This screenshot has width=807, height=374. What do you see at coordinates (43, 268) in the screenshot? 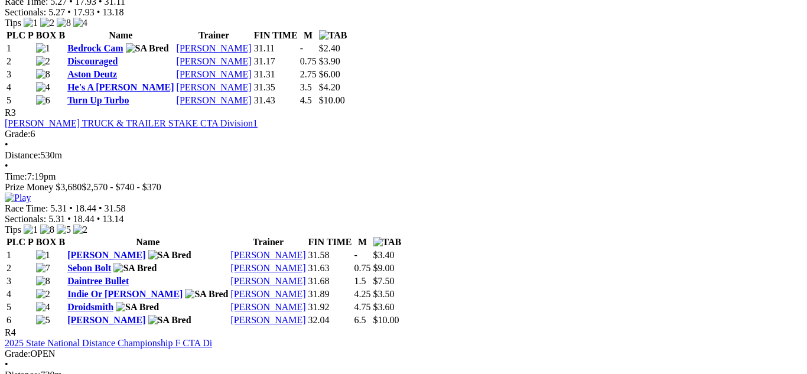
I see `img: 7` at bounding box center [43, 268].